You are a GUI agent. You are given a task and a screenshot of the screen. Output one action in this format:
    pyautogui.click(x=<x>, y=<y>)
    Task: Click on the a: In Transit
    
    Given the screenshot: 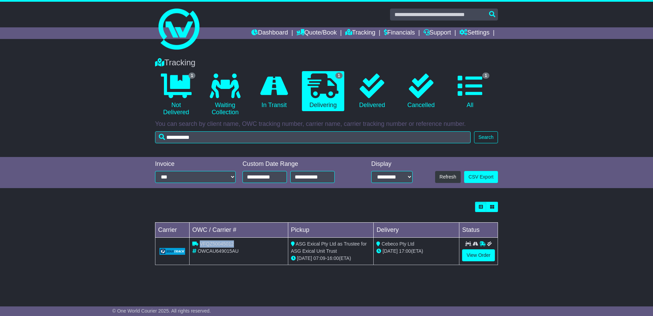 What is the action you would take?
    pyautogui.click(x=274, y=91)
    